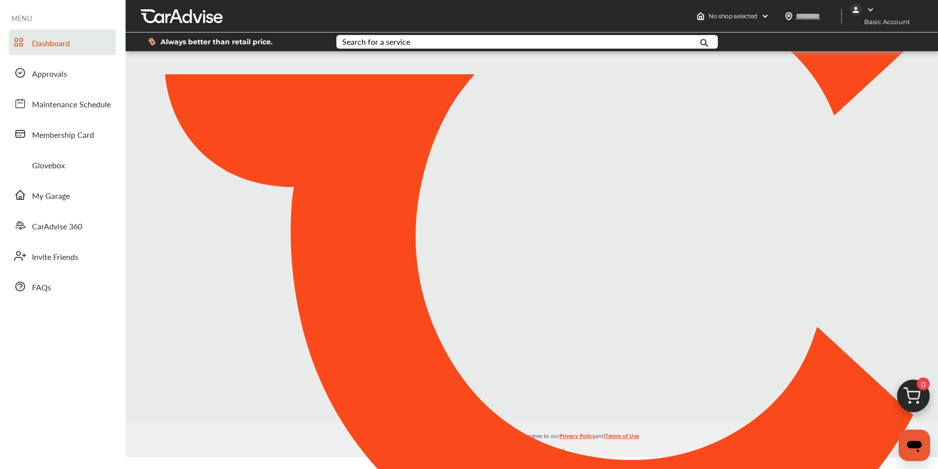  I want to click on img: dollor_label_vector.a70140d1.svg, so click(152, 41).